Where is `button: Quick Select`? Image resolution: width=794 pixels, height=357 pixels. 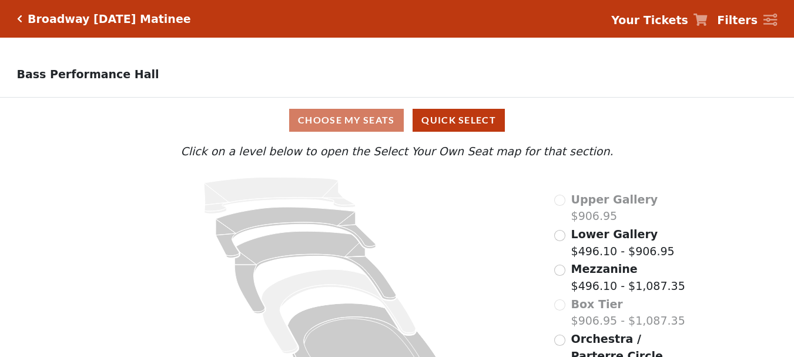
button: Quick Select is located at coordinates (459, 120).